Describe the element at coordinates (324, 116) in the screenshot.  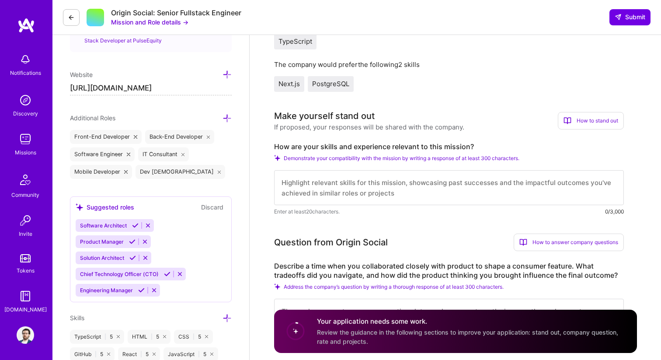
I see `div: Make yourself stand out` at that location.